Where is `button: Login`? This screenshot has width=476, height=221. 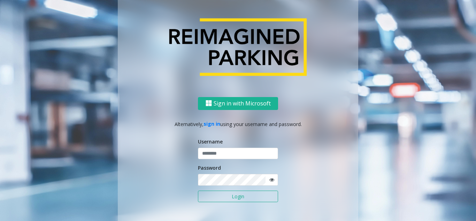 button: Login is located at coordinates (238, 196).